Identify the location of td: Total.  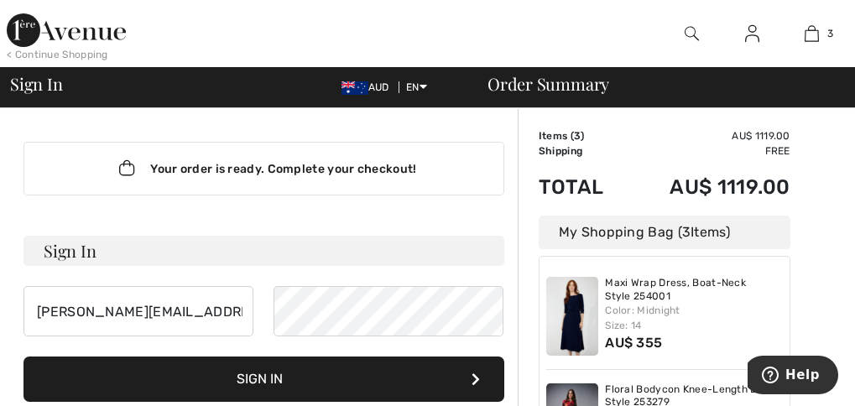
(582, 187).